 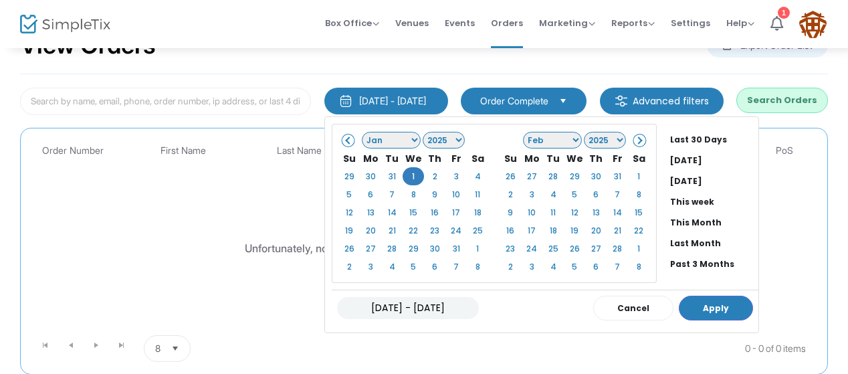 I want to click on th: Mo, so click(x=532, y=158).